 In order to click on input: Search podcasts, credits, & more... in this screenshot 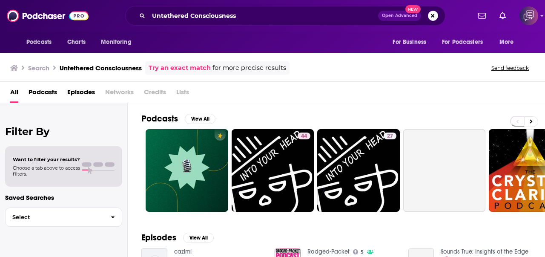, I will do `click(263, 16)`.